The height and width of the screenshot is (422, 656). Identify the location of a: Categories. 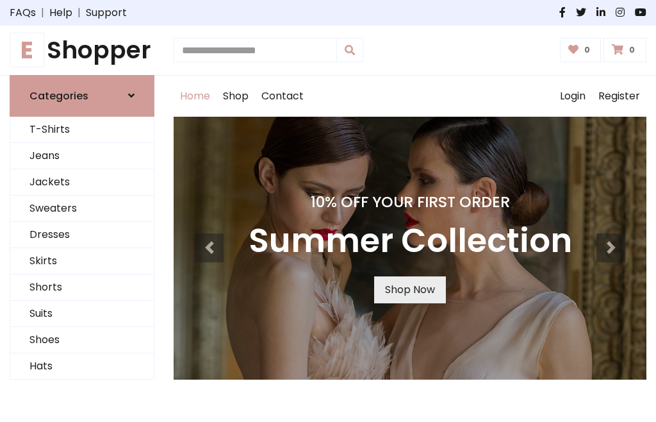
(82, 96).